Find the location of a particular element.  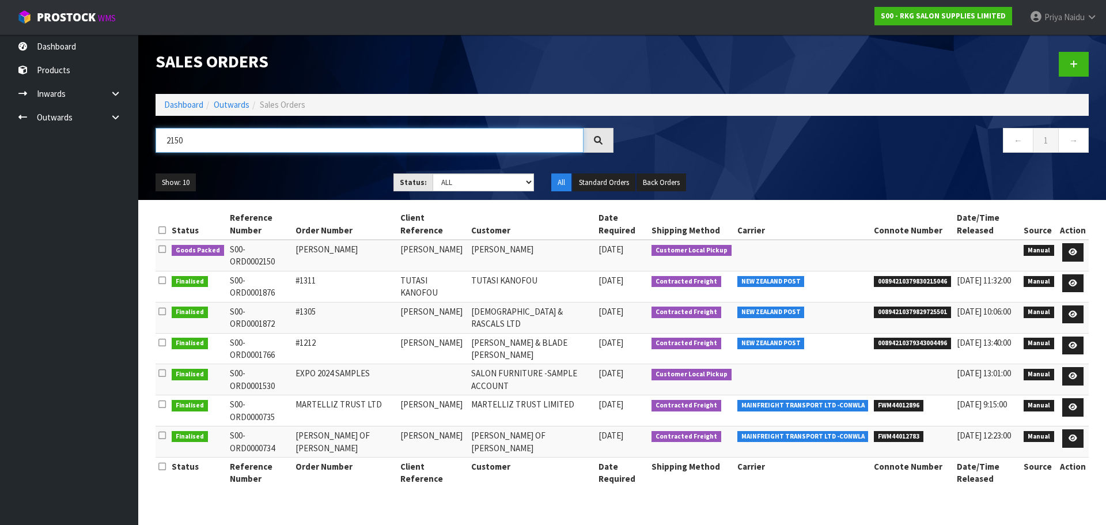

span: ProStock is located at coordinates (66, 17).